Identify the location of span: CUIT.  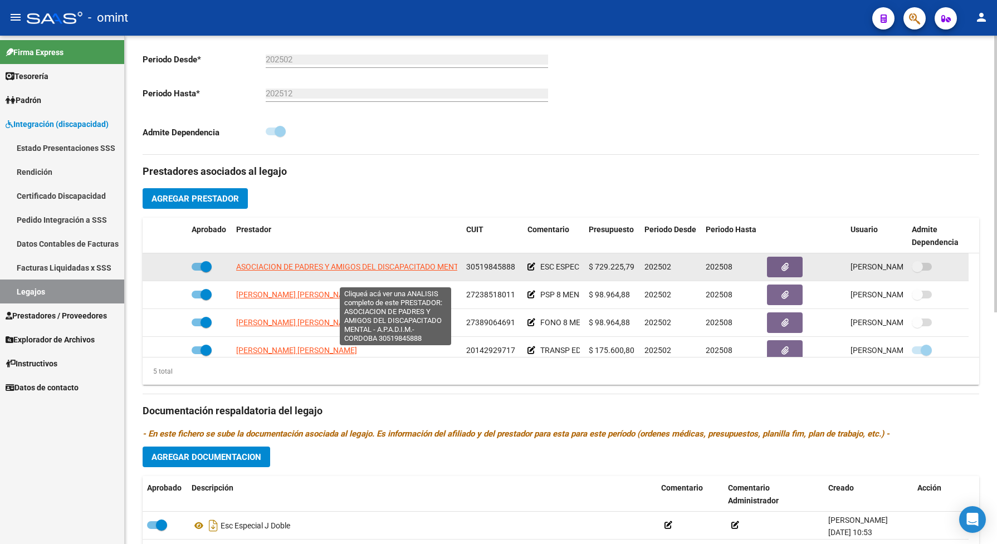
(475, 229).